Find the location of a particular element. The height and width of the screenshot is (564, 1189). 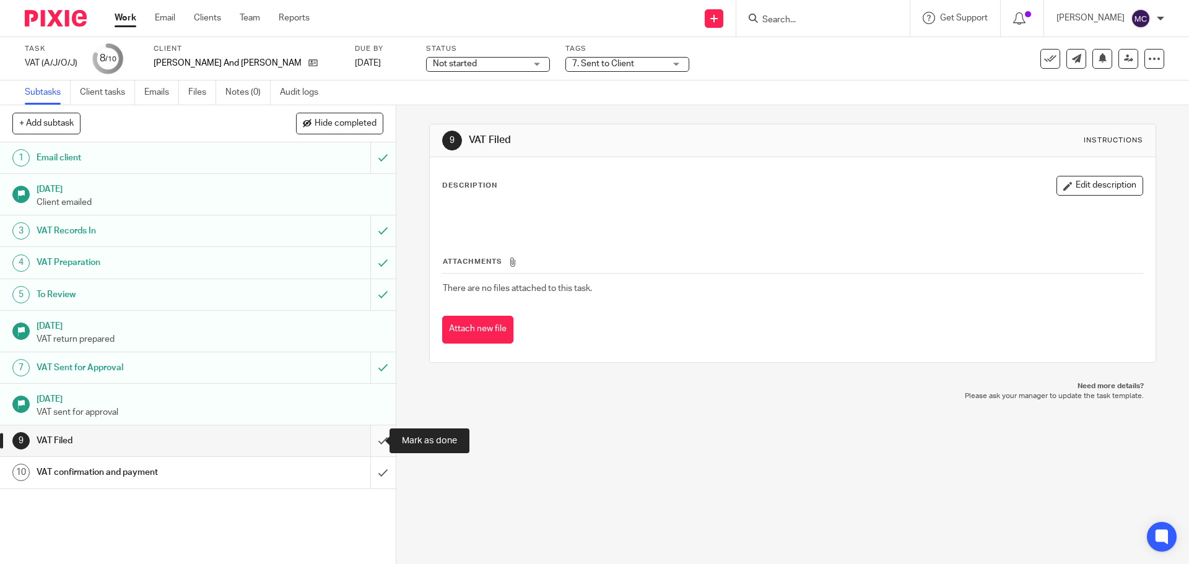

h1: VAT Preparation is located at coordinates (144, 263).